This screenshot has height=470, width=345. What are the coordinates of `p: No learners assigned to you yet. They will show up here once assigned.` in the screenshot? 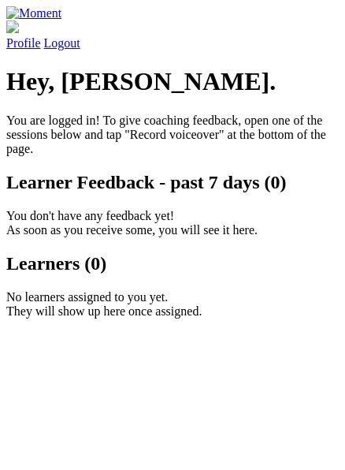 It's located at (173, 304).